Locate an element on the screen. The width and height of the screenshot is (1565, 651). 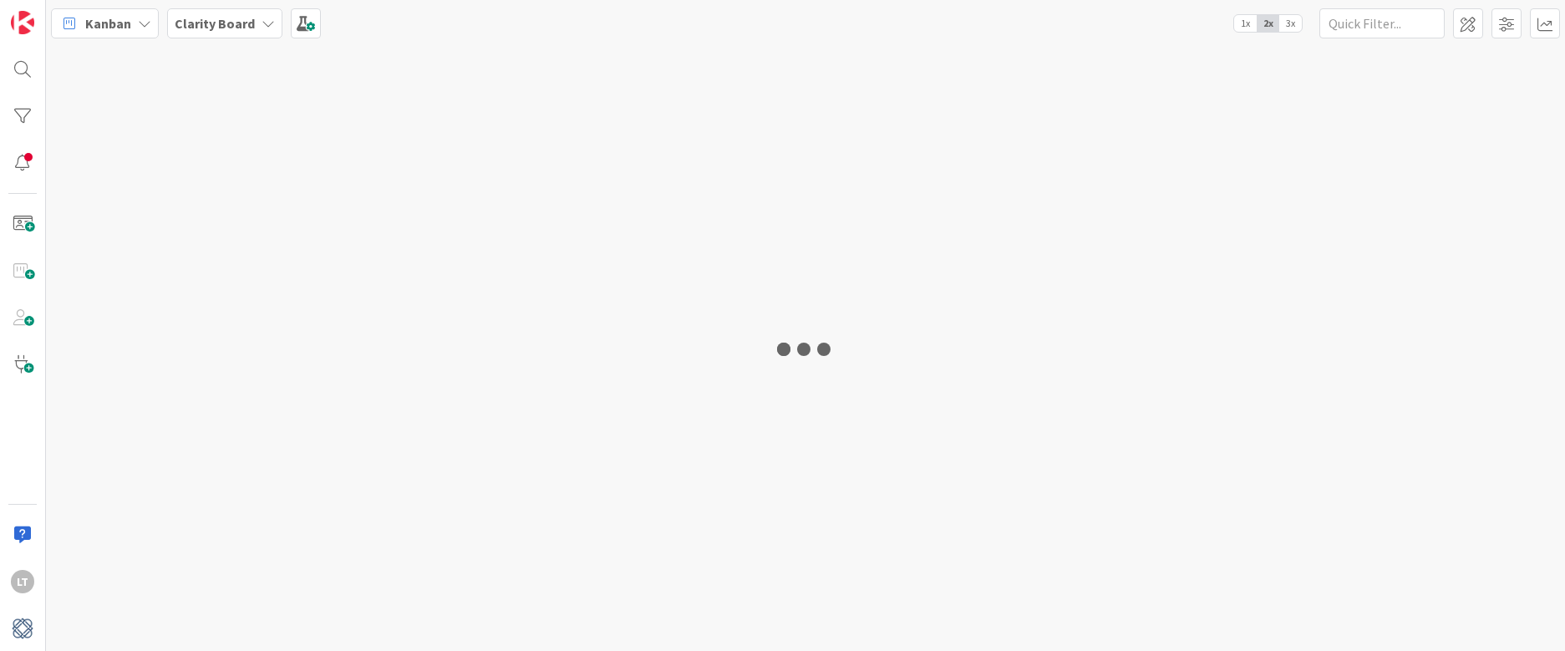
b: Clarity Board is located at coordinates (215, 23).